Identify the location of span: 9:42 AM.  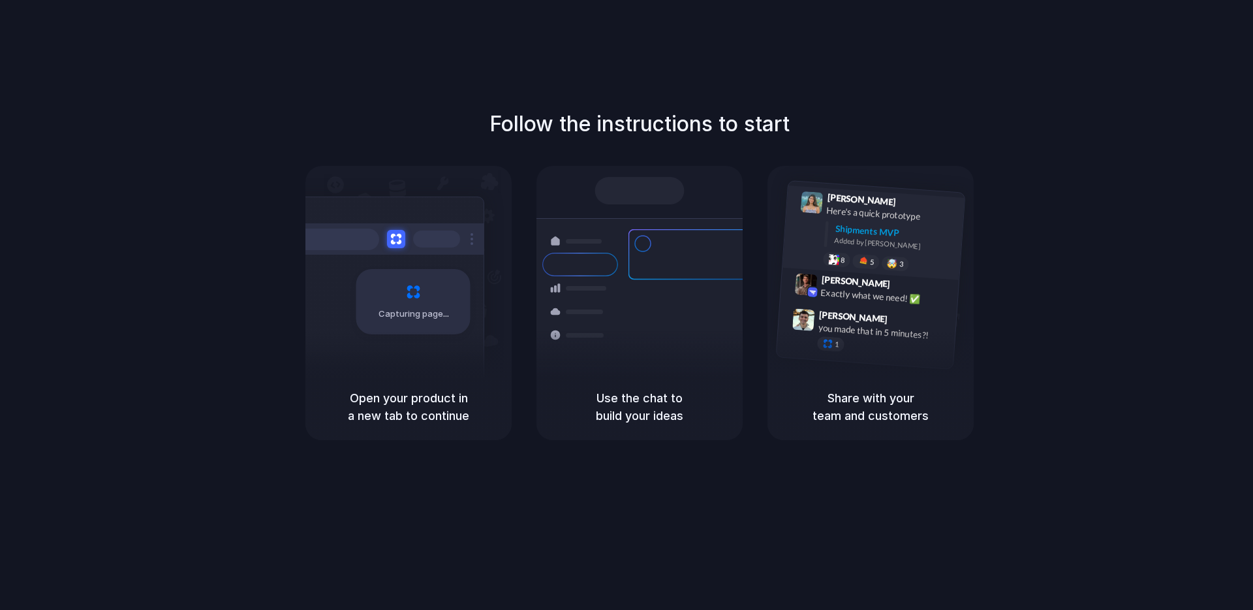
(907, 286).